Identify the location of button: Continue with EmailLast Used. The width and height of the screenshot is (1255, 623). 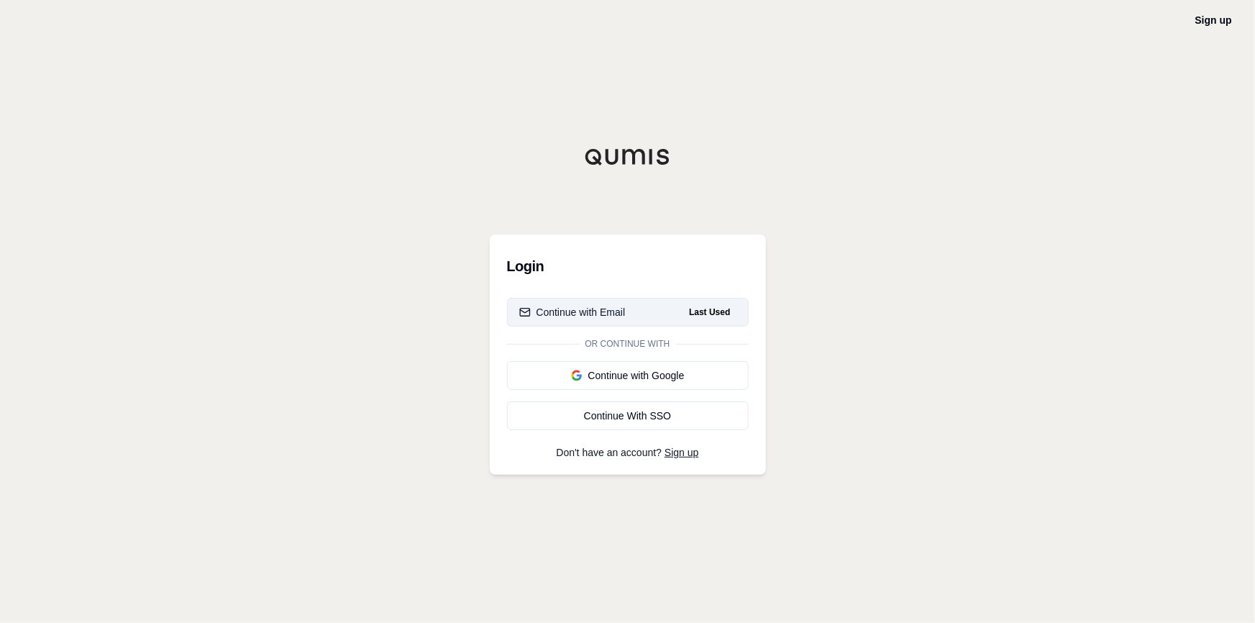
(628, 312).